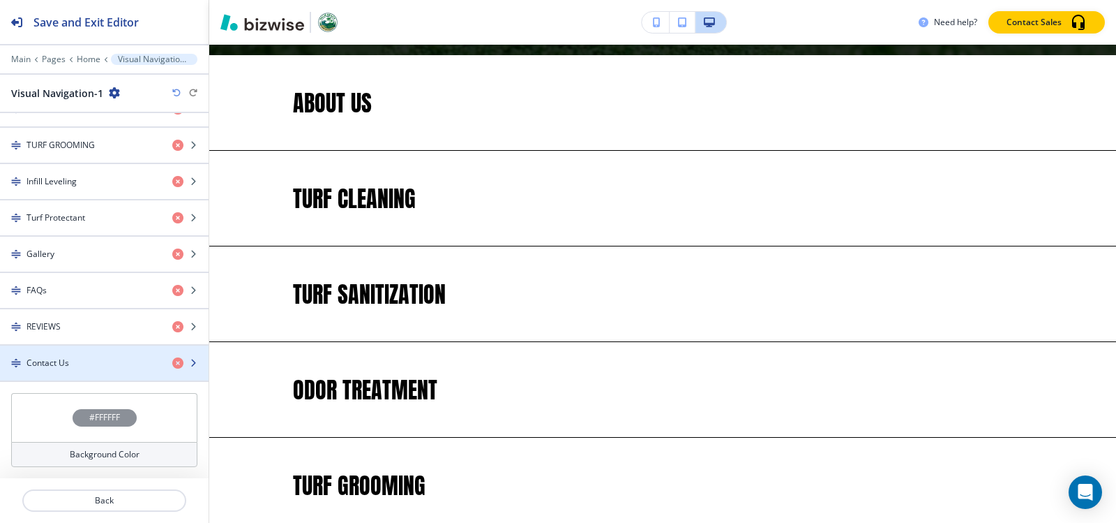  Describe the element at coordinates (54, 59) in the screenshot. I see `p: Pages` at that location.